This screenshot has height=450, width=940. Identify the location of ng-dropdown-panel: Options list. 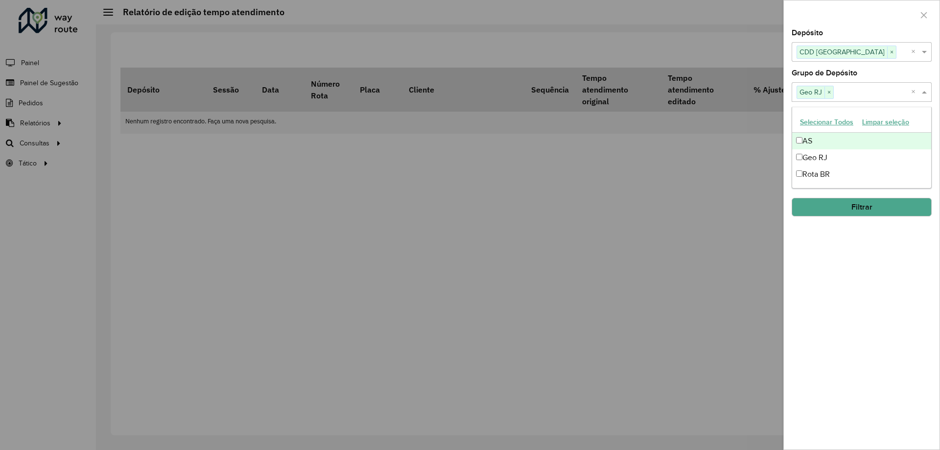
(861, 147).